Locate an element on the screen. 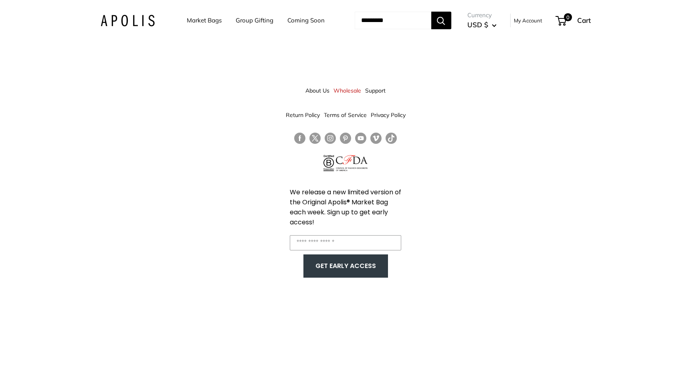 Image resolution: width=691 pixels, height=365 pixels. button: Search is located at coordinates (441, 20).